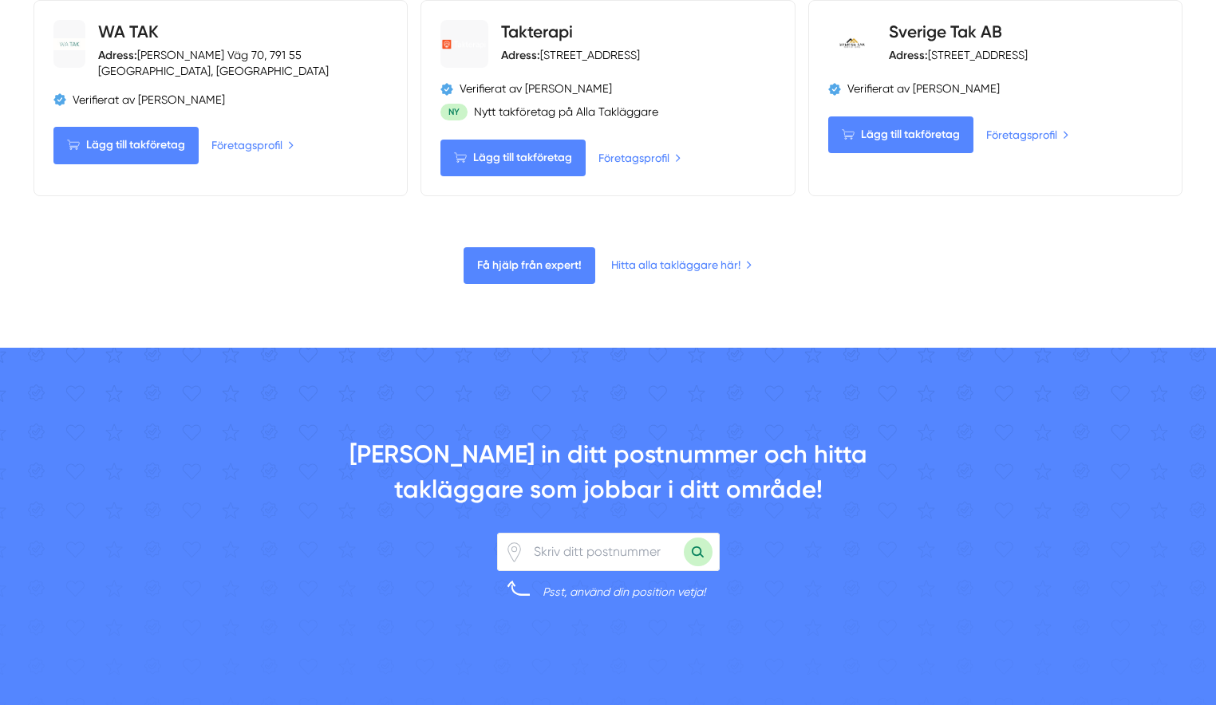 Image resolution: width=1216 pixels, height=705 pixels. What do you see at coordinates (514, 552) in the screenshot?
I see `span: Klicka för att använda din position.` at bounding box center [514, 552].